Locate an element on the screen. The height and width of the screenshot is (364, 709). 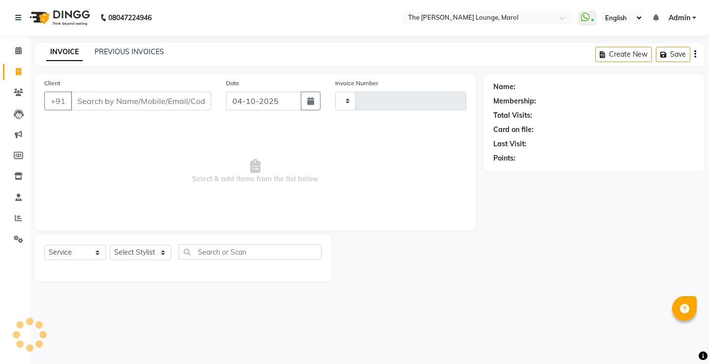
span: Admin is located at coordinates (680, 18).